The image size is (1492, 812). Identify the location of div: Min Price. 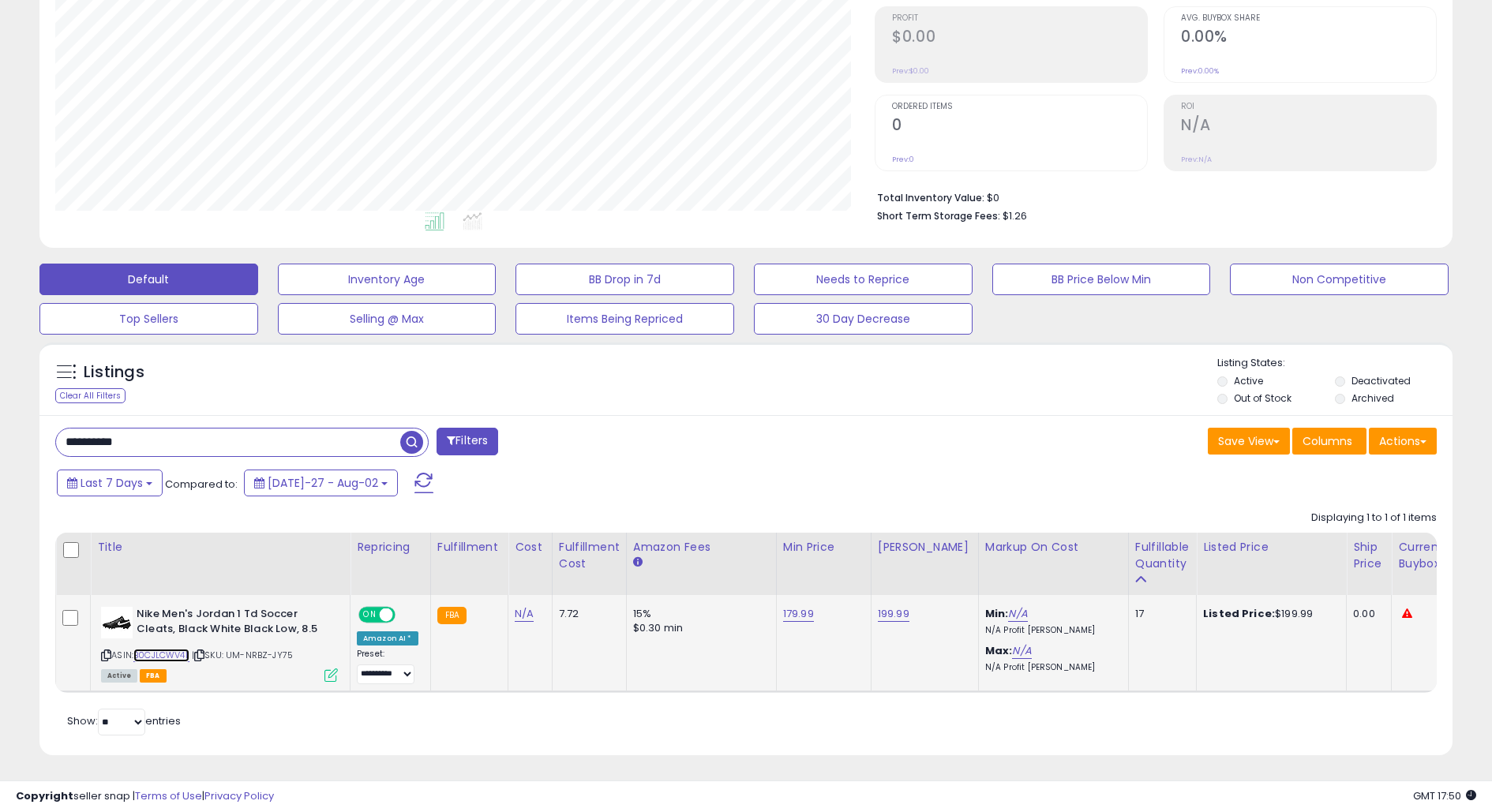
(823, 547).